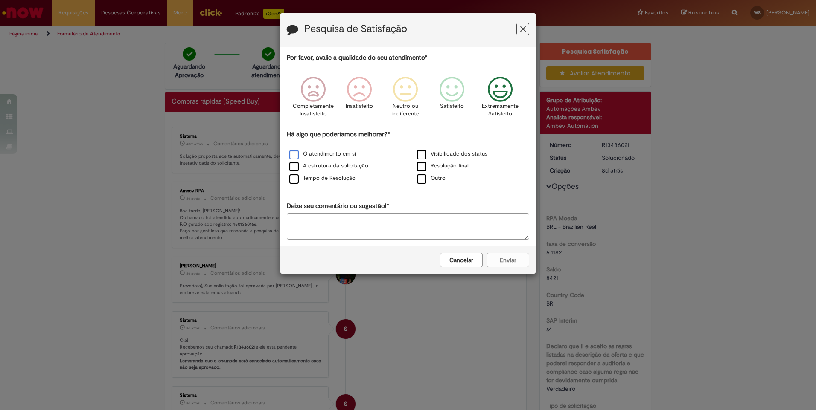  I want to click on div: Satisfeito, so click(451, 99).